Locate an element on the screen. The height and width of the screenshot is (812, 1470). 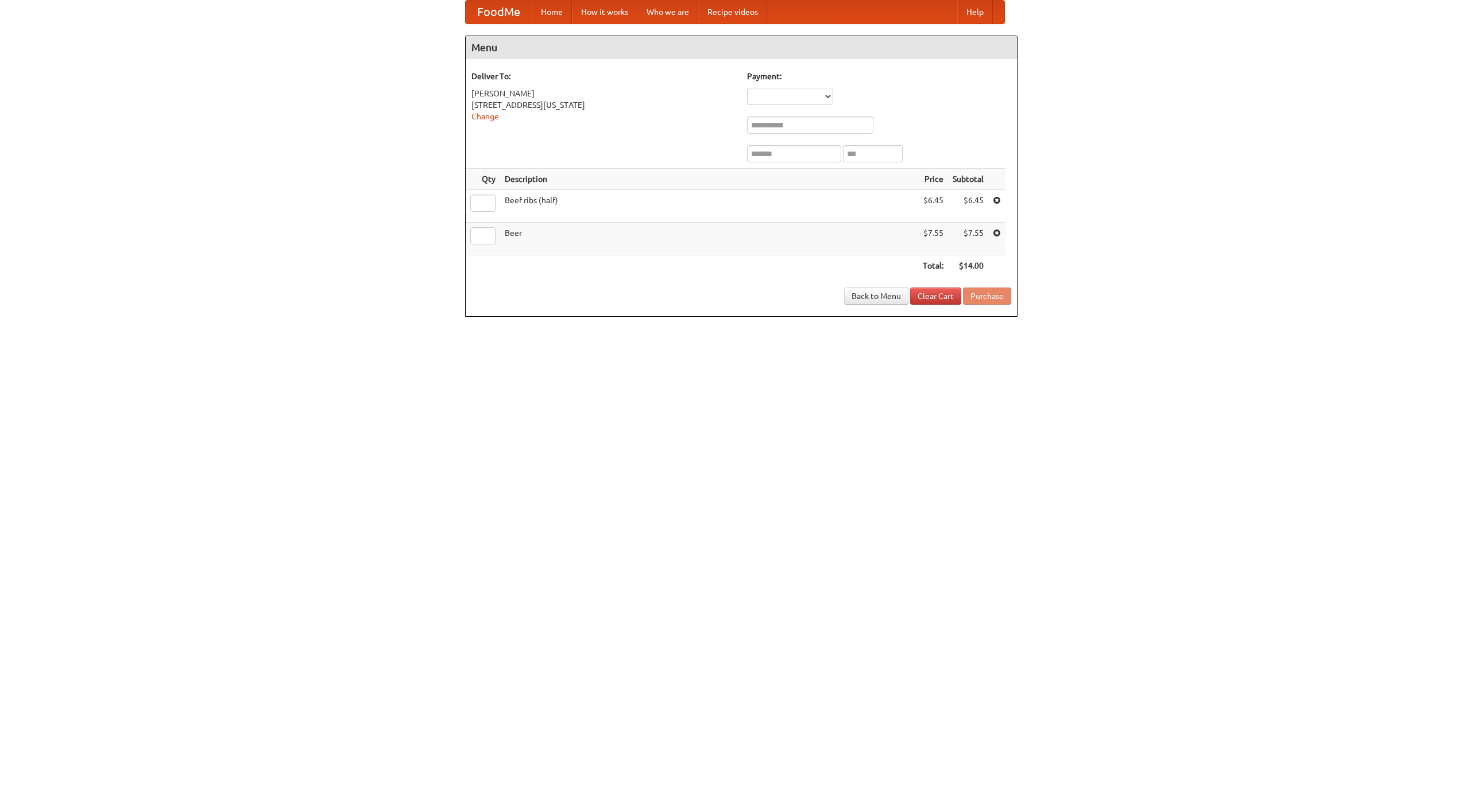
a: Who we are is located at coordinates (667, 12).